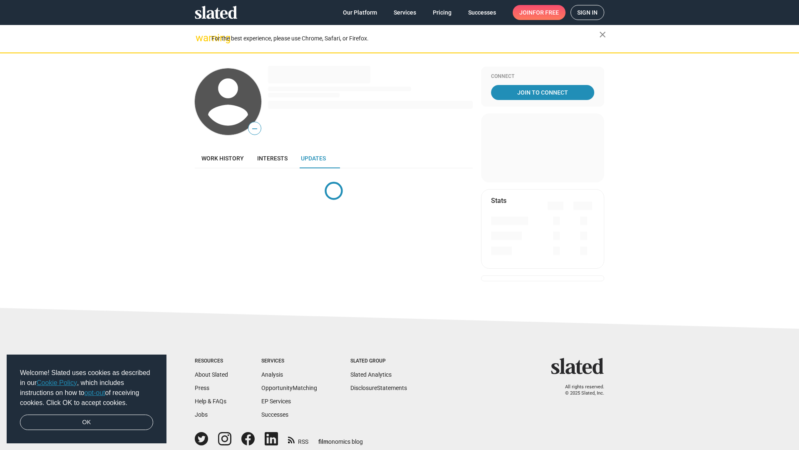 The width and height of the screenshot is (799, 450). Describe the element at coordinates (341, 438) in the screenshot. I see `a: filmonomics blog` at that location.